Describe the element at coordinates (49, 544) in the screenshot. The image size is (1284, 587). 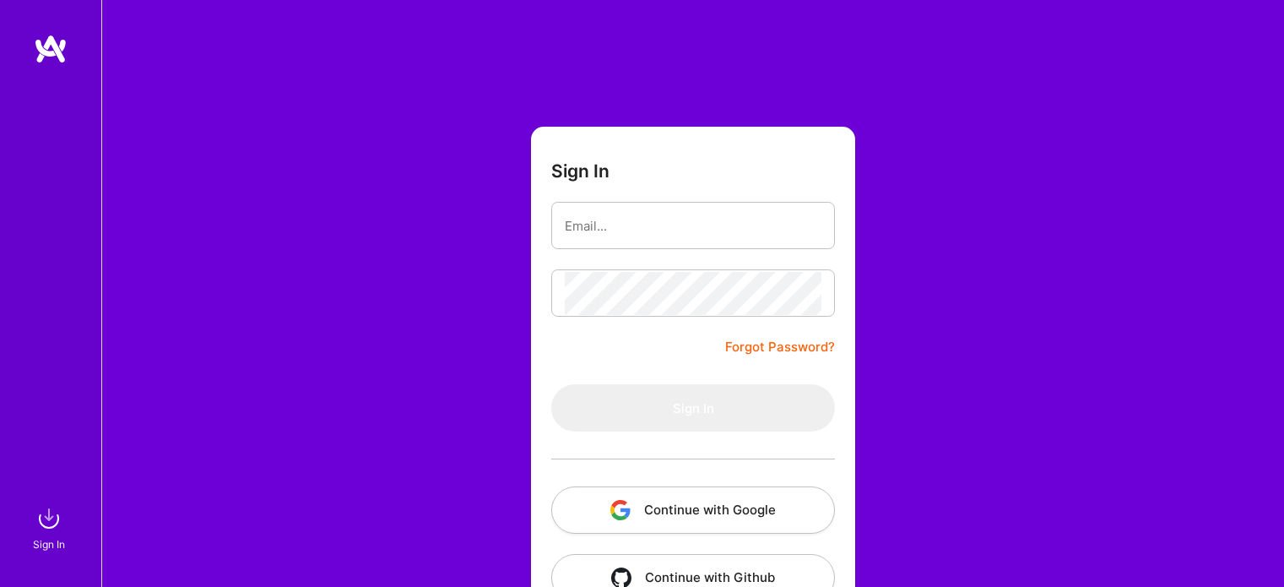
I see `div: Sign In` at that location.